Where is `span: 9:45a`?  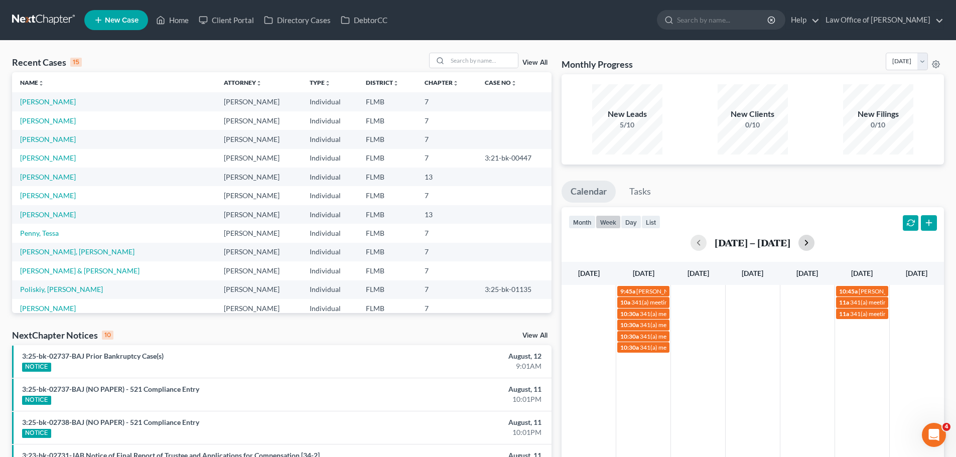 span: 9:45a is located at coordinates (628, 291).